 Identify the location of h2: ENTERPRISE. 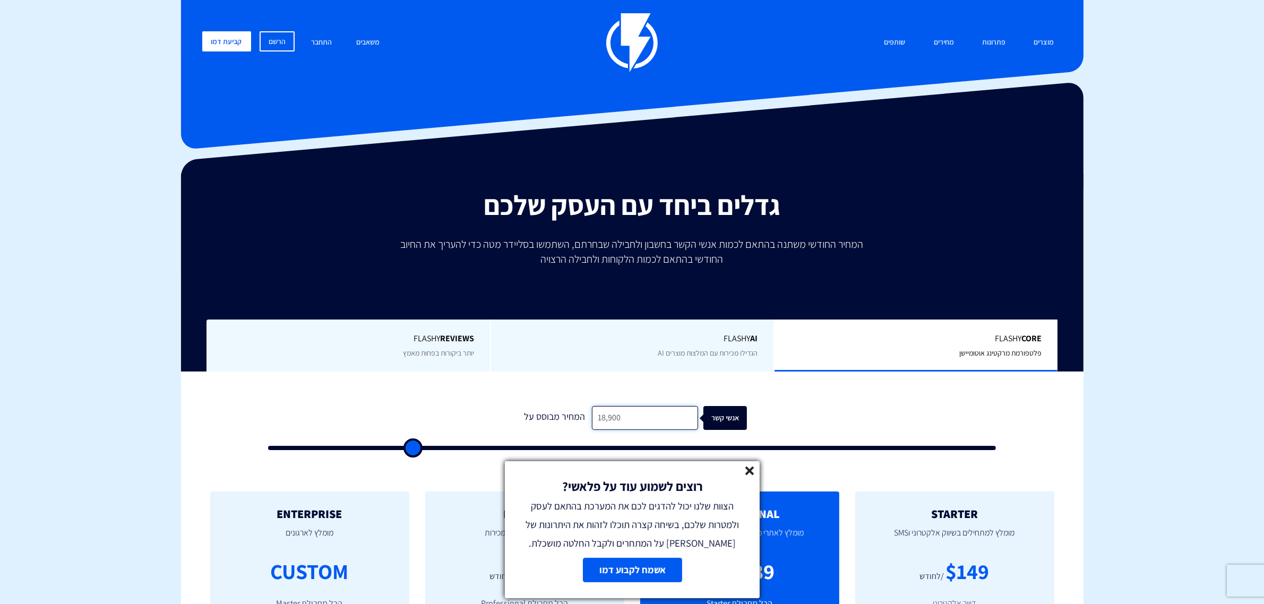
(310, 514).